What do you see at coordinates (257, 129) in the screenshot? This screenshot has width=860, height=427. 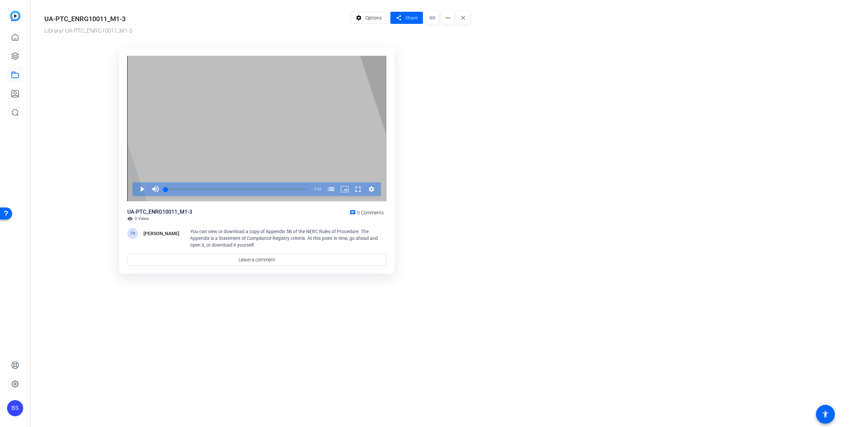 I see `div: Video Player` at bounding box center [257, 129].